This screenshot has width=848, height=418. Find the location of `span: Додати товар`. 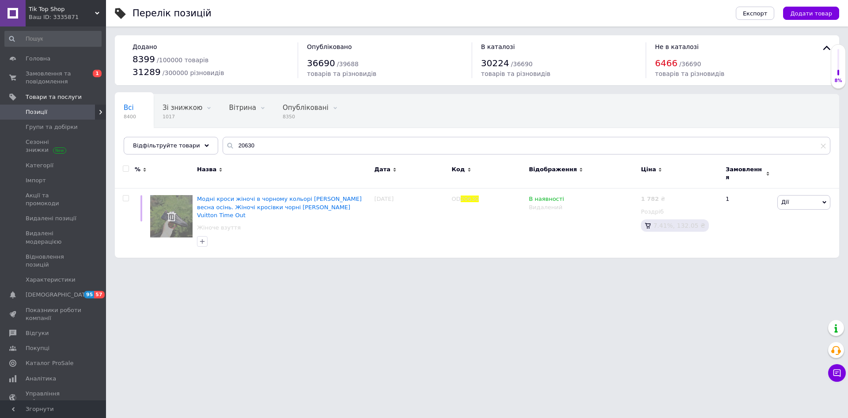

span: Додати товар is located at coordinates (810, 13).